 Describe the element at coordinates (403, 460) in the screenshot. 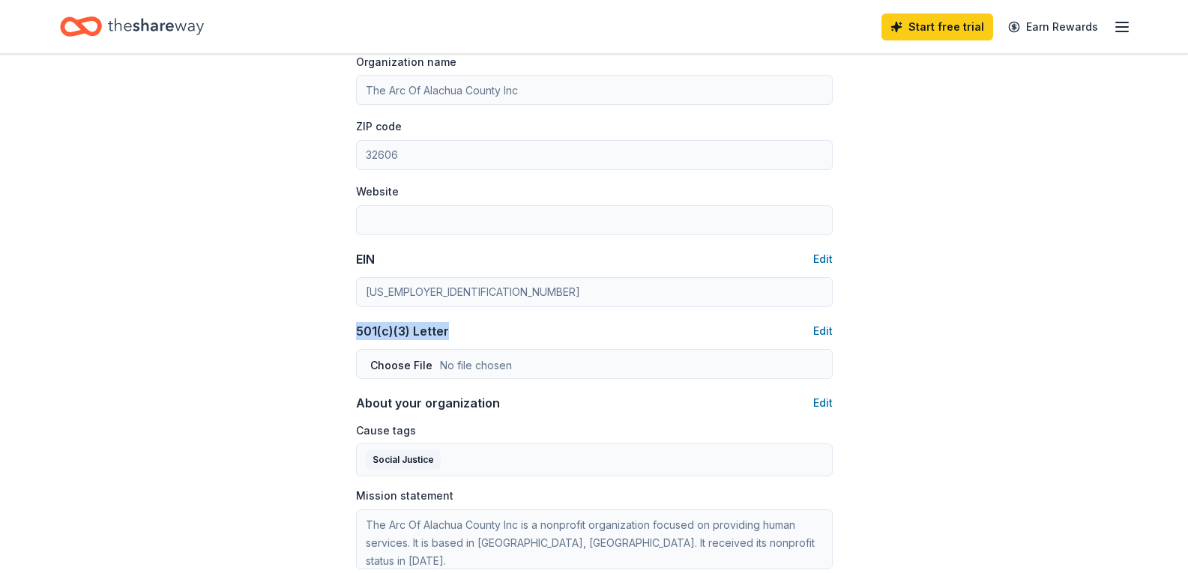

I see `div: Social Justice` at that location.